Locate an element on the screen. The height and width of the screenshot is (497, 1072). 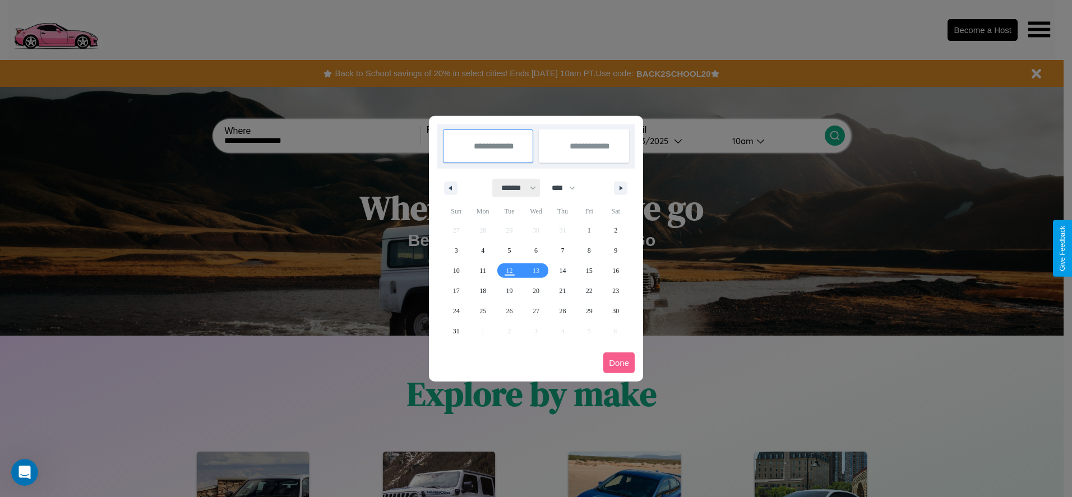
button: 15 is located at coordinates (589, 271).